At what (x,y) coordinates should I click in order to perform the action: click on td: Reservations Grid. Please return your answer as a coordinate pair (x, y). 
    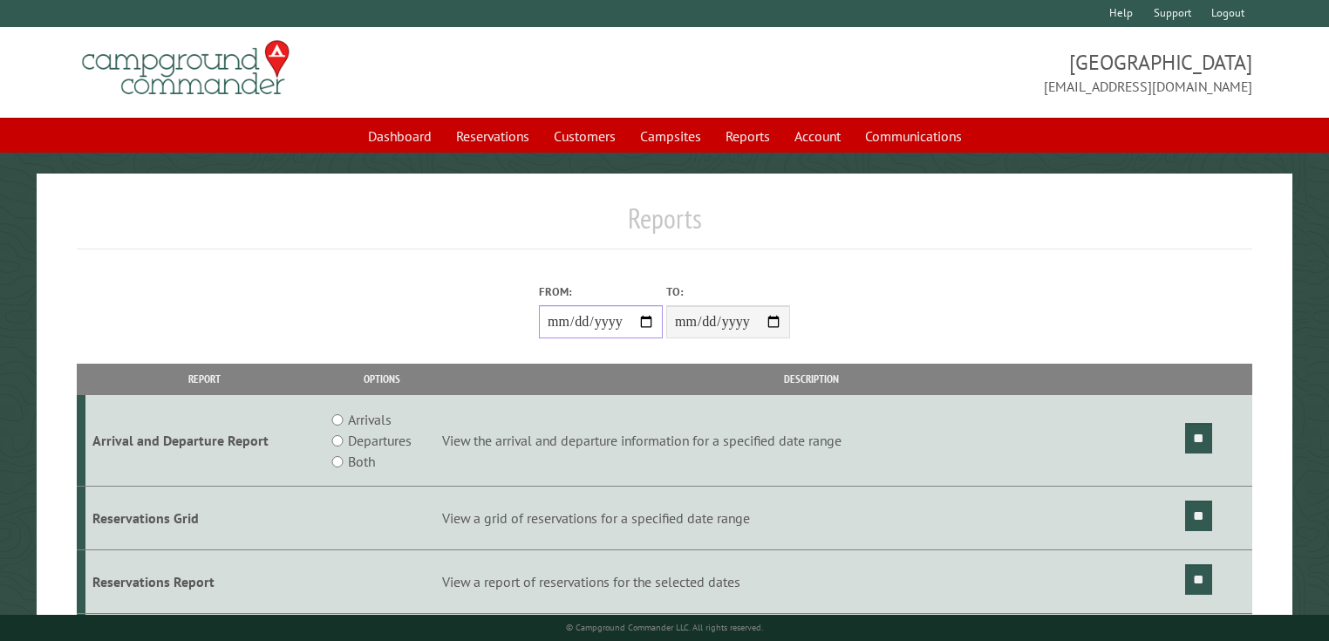
    Looking at the image, I should click on (205, 518).